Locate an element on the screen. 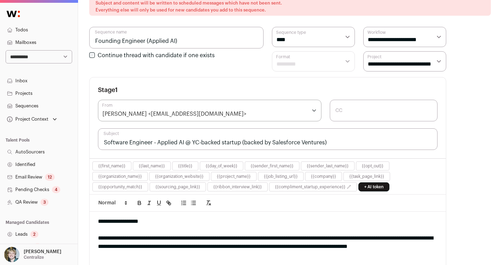  button: {{task_page_link}} is located at coordinates (367, 176).